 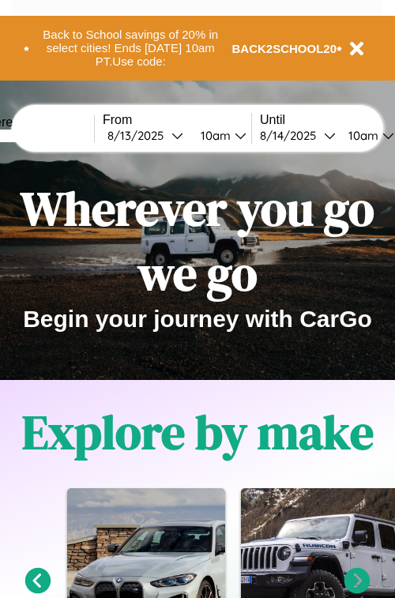 I want to click on div: 8 / 13 / 2025, so click(x=139, y=135).